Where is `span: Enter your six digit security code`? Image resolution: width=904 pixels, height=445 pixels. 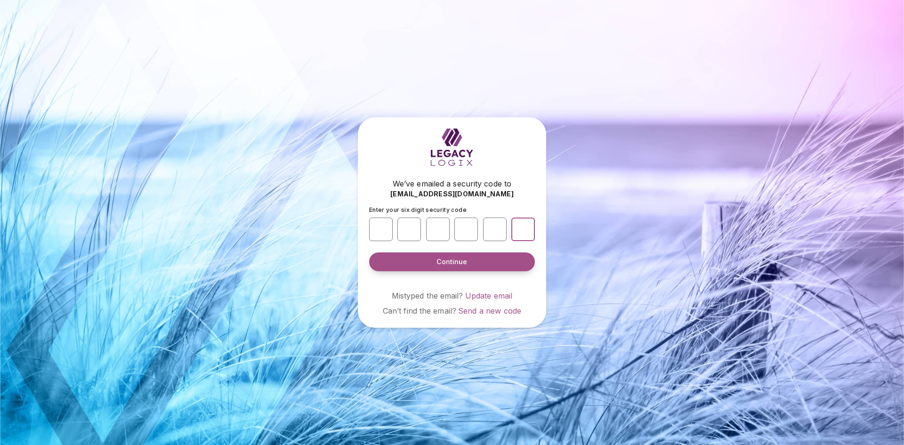 span: Enter your six digit security code is located at coordinates (418, 209).